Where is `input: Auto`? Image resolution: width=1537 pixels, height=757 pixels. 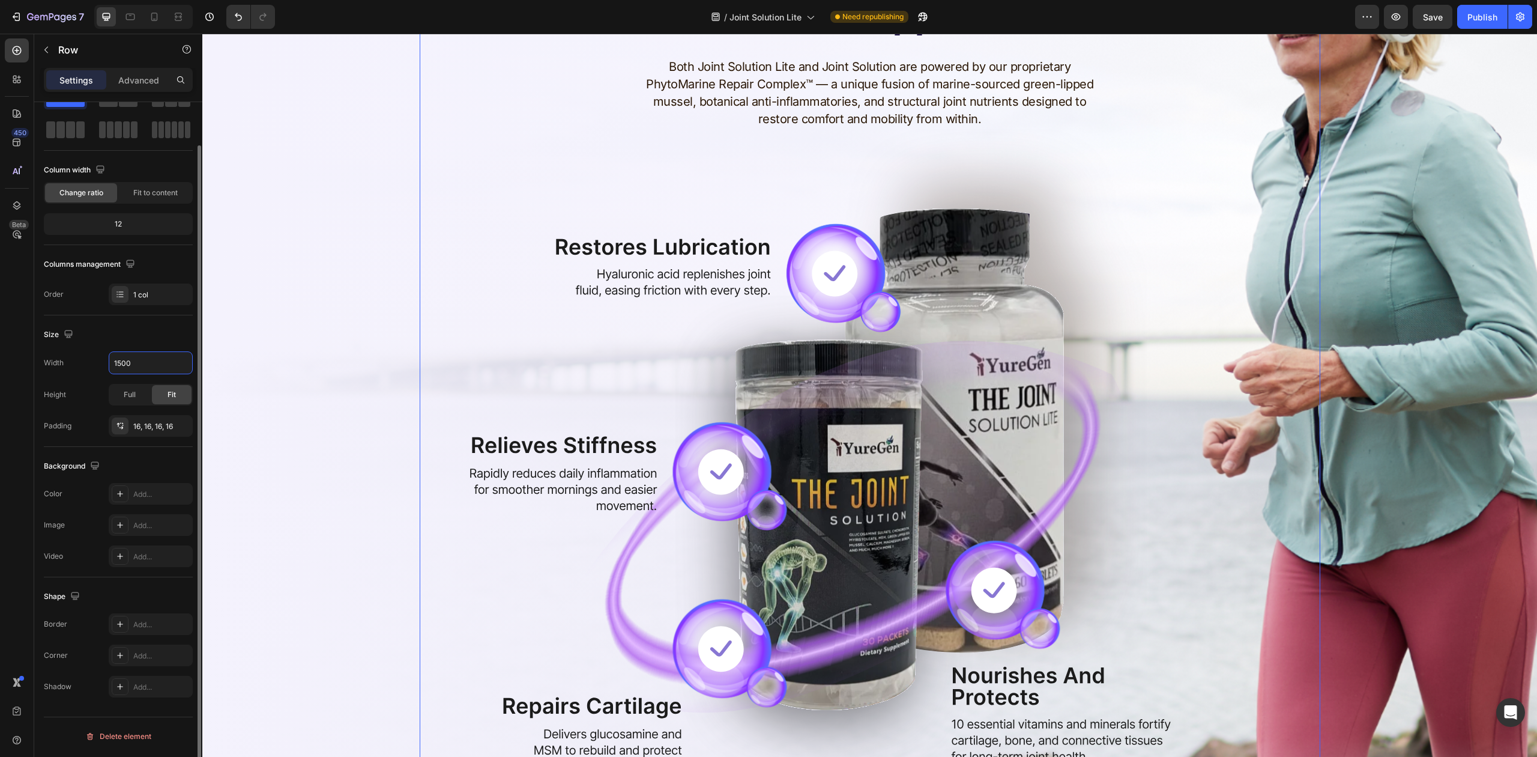 input: Auto is located at coordinates (151, 363).